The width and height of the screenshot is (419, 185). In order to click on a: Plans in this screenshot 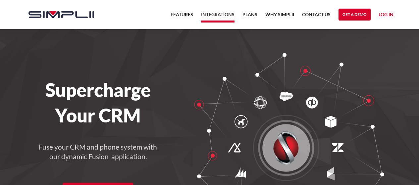, I will do `click(250, 17)`.